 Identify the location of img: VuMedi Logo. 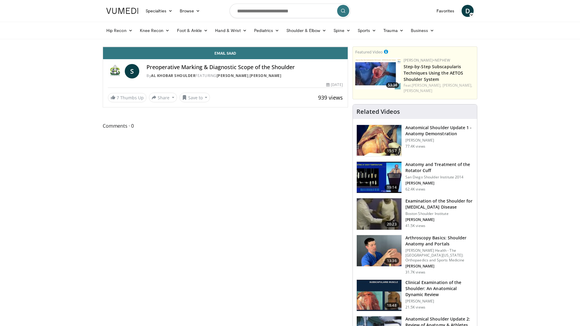
(122, 11).